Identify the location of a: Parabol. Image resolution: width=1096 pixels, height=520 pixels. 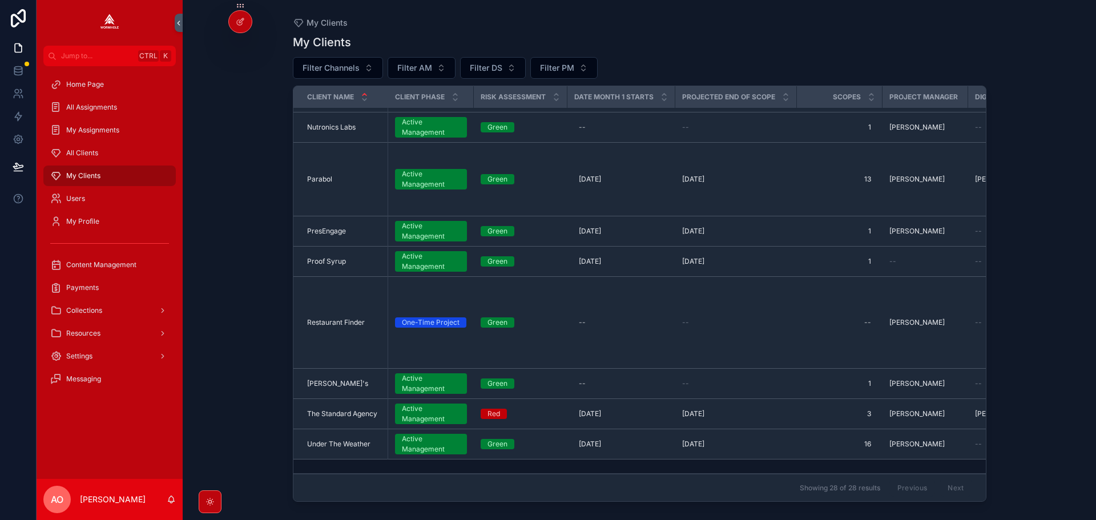
(344, 179).